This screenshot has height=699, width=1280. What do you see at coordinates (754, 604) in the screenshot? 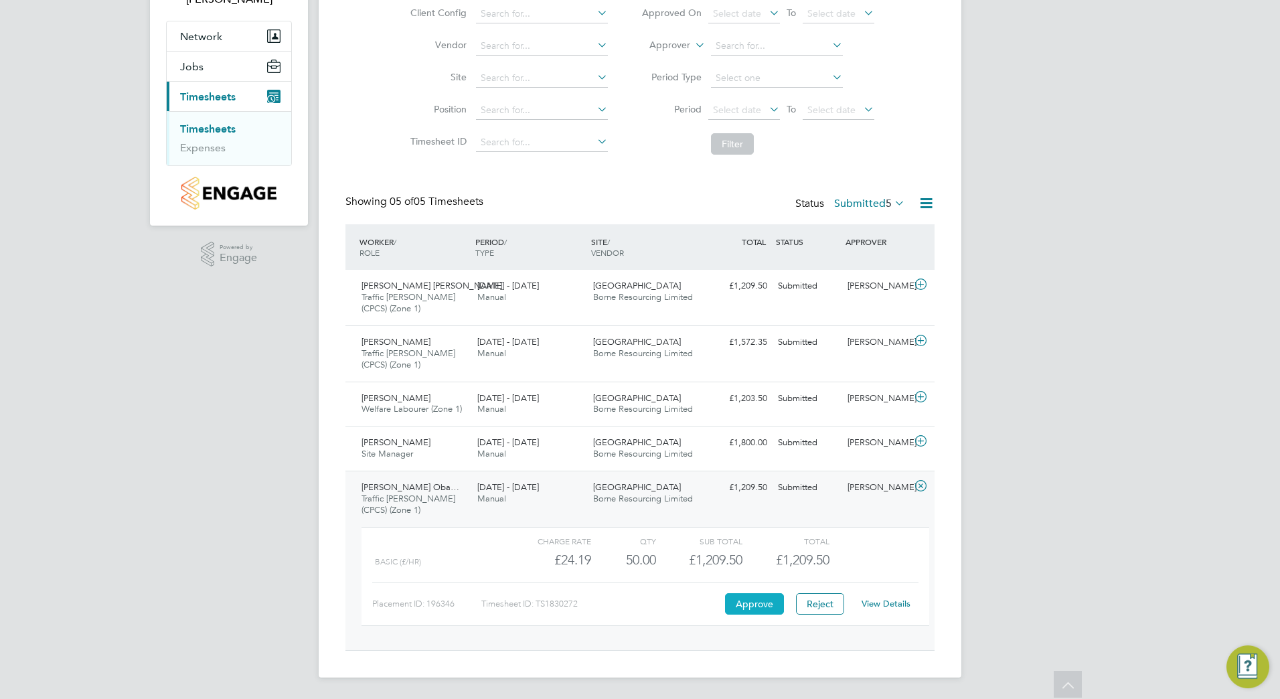
I see `button: Approve` at bounding box center [754, 604].